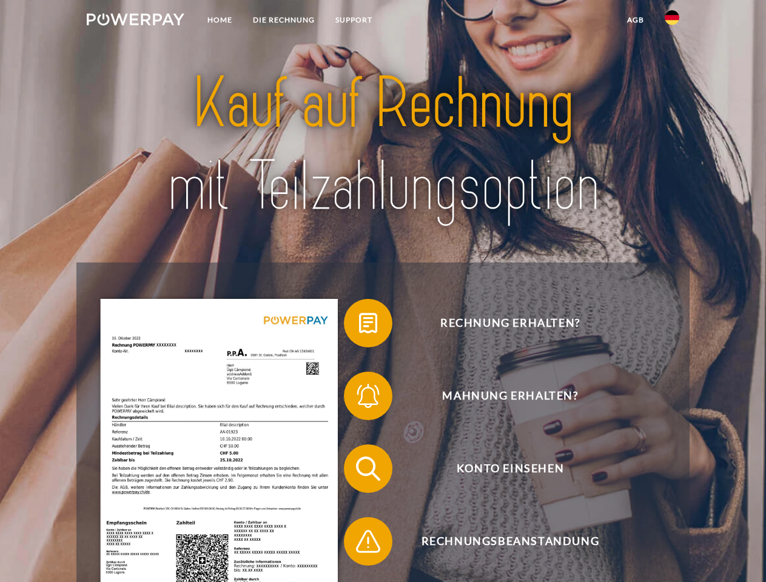 The width and height of the screenshot is (766, 582). Describe the element at coordinates (135, 19) in the screenshot. I see `img: logo-powerpay-white.svg` at that location.